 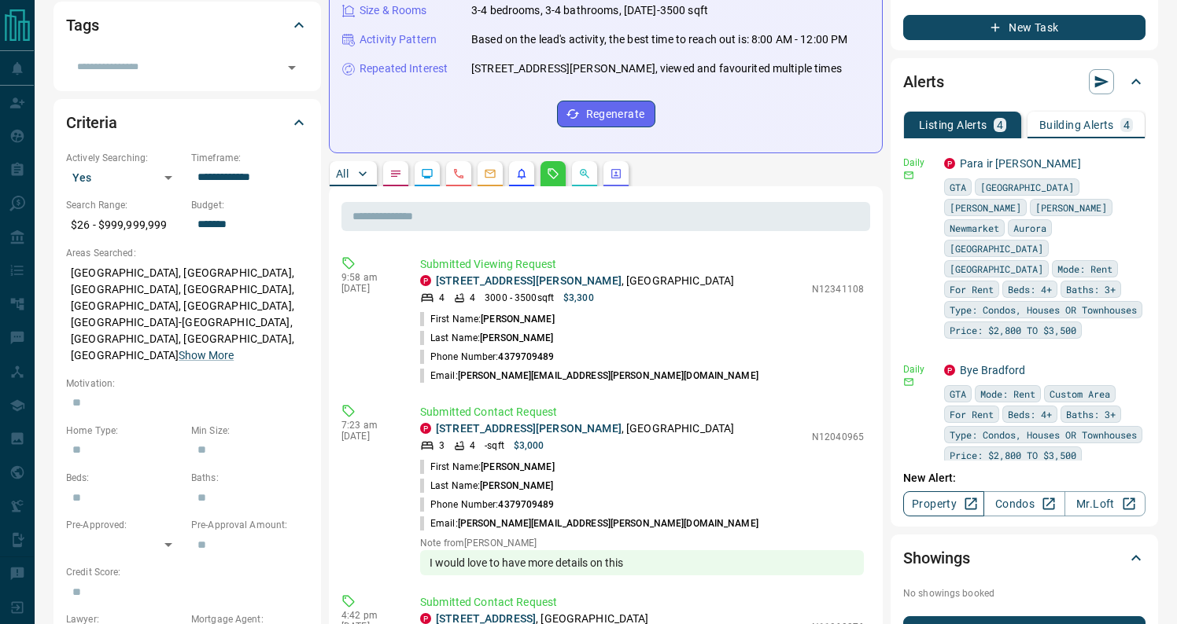 I want to click on p: Timeframe:, so click(x=249, y=158).